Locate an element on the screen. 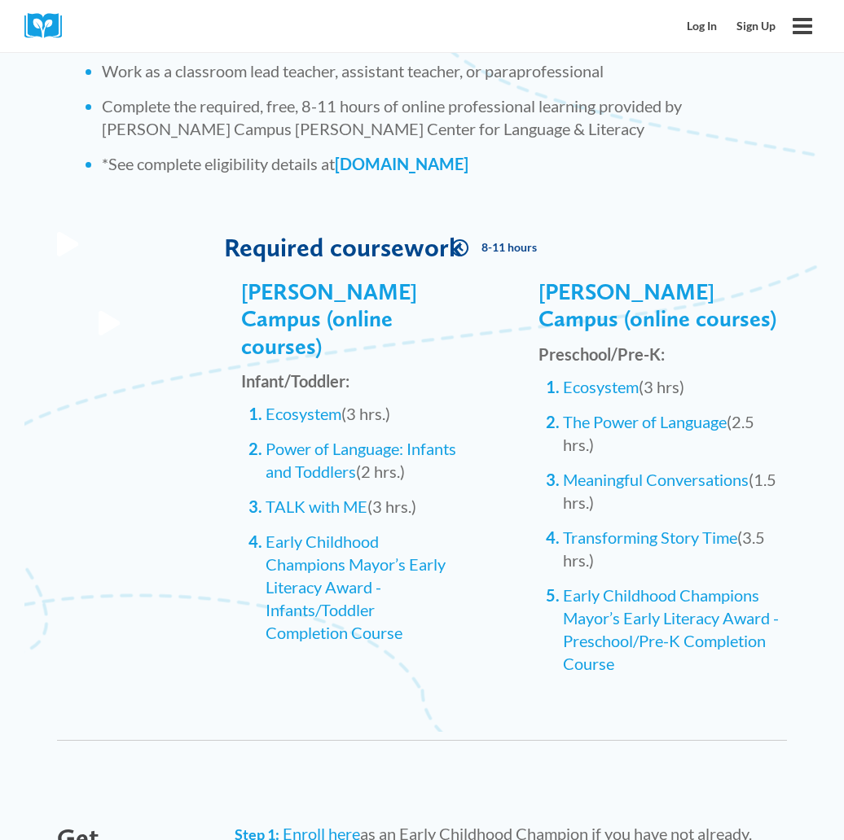 Image resolution: width=844 pixels, height=840 pixels. a: Early Childhood Champions Mayor’s Early Literacy Award - Infants/Toddler Completion Course is located at coordinates (355, 587).